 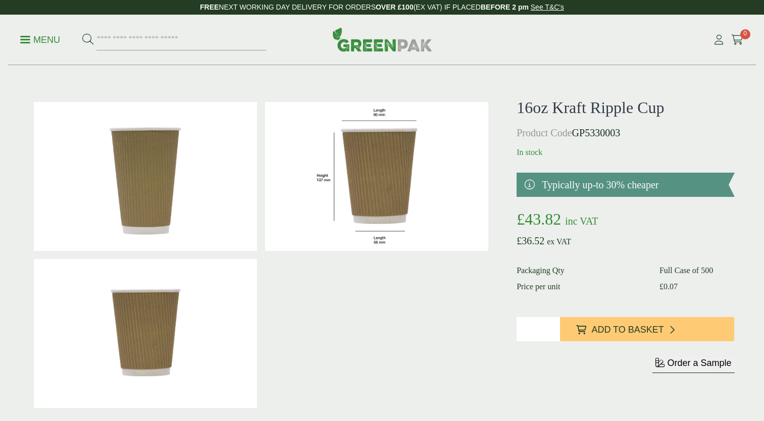 I want to click on bdi: 36.52, so click(x=530, y=241).